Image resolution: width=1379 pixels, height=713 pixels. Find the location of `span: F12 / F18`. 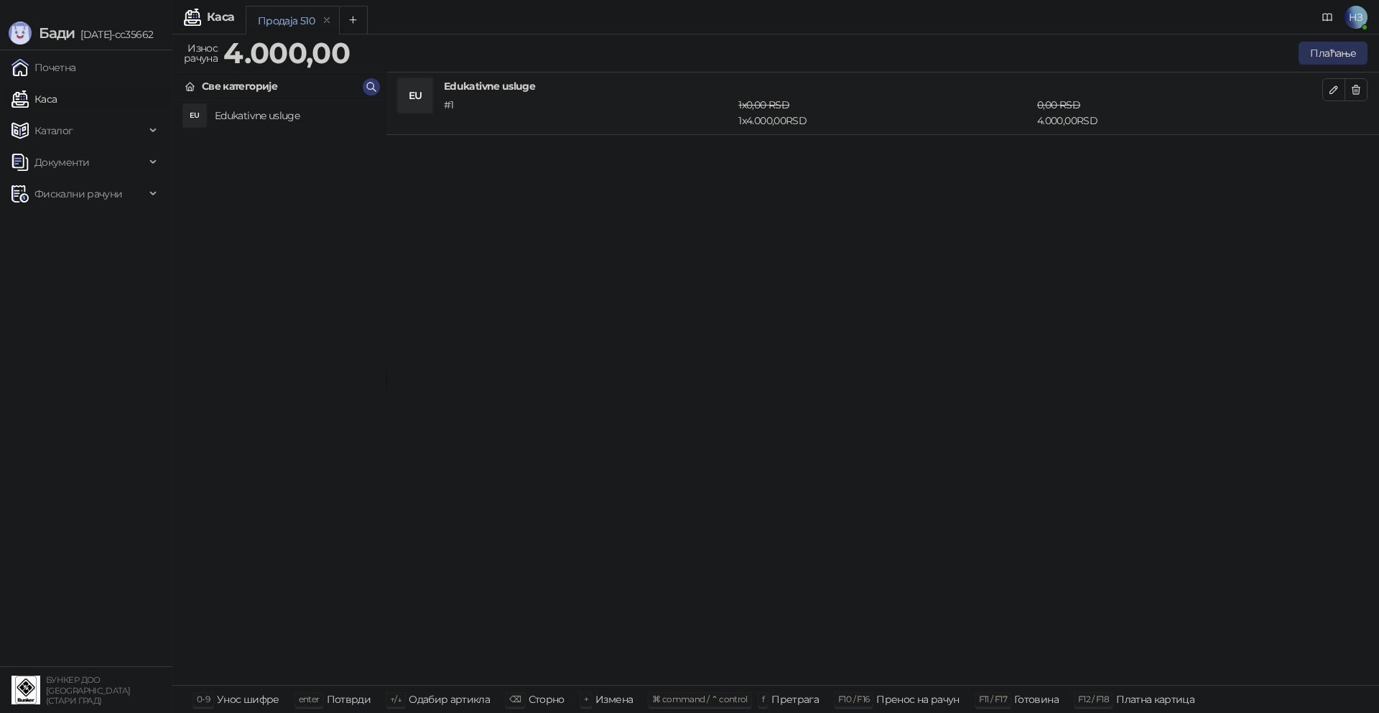

span: F12 / F18 is located at coordinates (1093, 699).